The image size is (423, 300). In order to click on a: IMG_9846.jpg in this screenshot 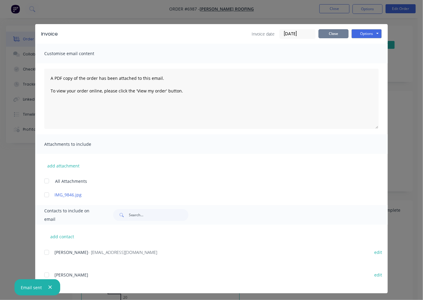, I will do `click(209, 195)`.